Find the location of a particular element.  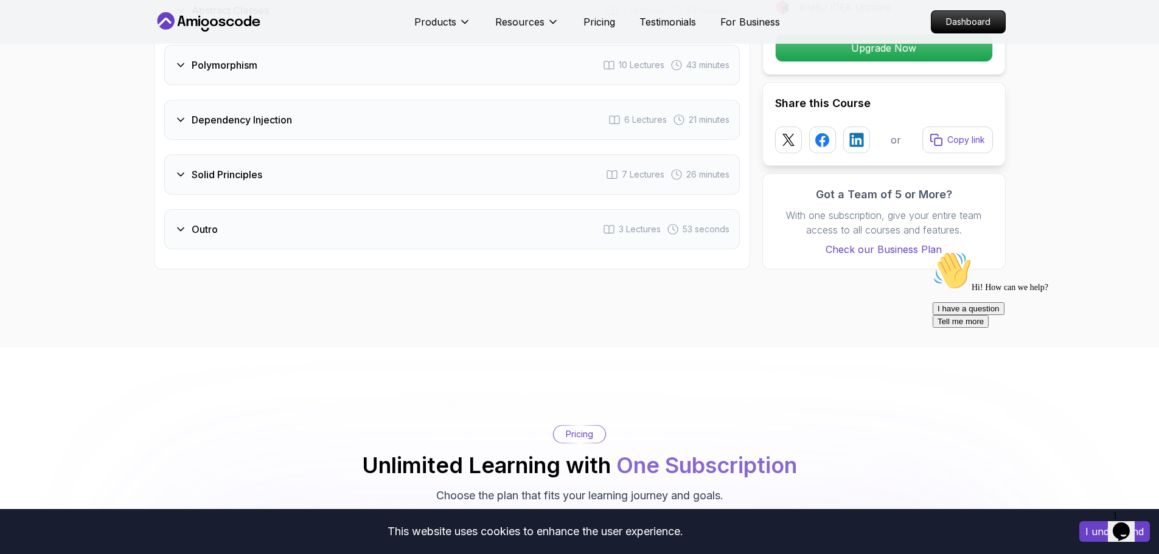

p: Copy link is located at coordinates (966, 140).